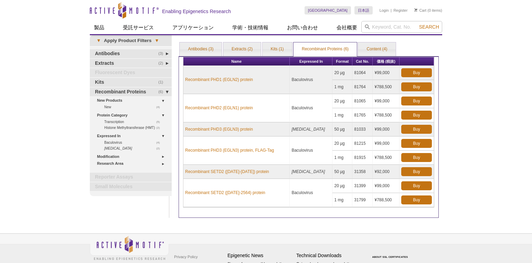 The width and height of the screenshot is (532, 263). Describe the element at coordinates (193, 28) in the screenshot. I see `a: アプリケーション` at that location.